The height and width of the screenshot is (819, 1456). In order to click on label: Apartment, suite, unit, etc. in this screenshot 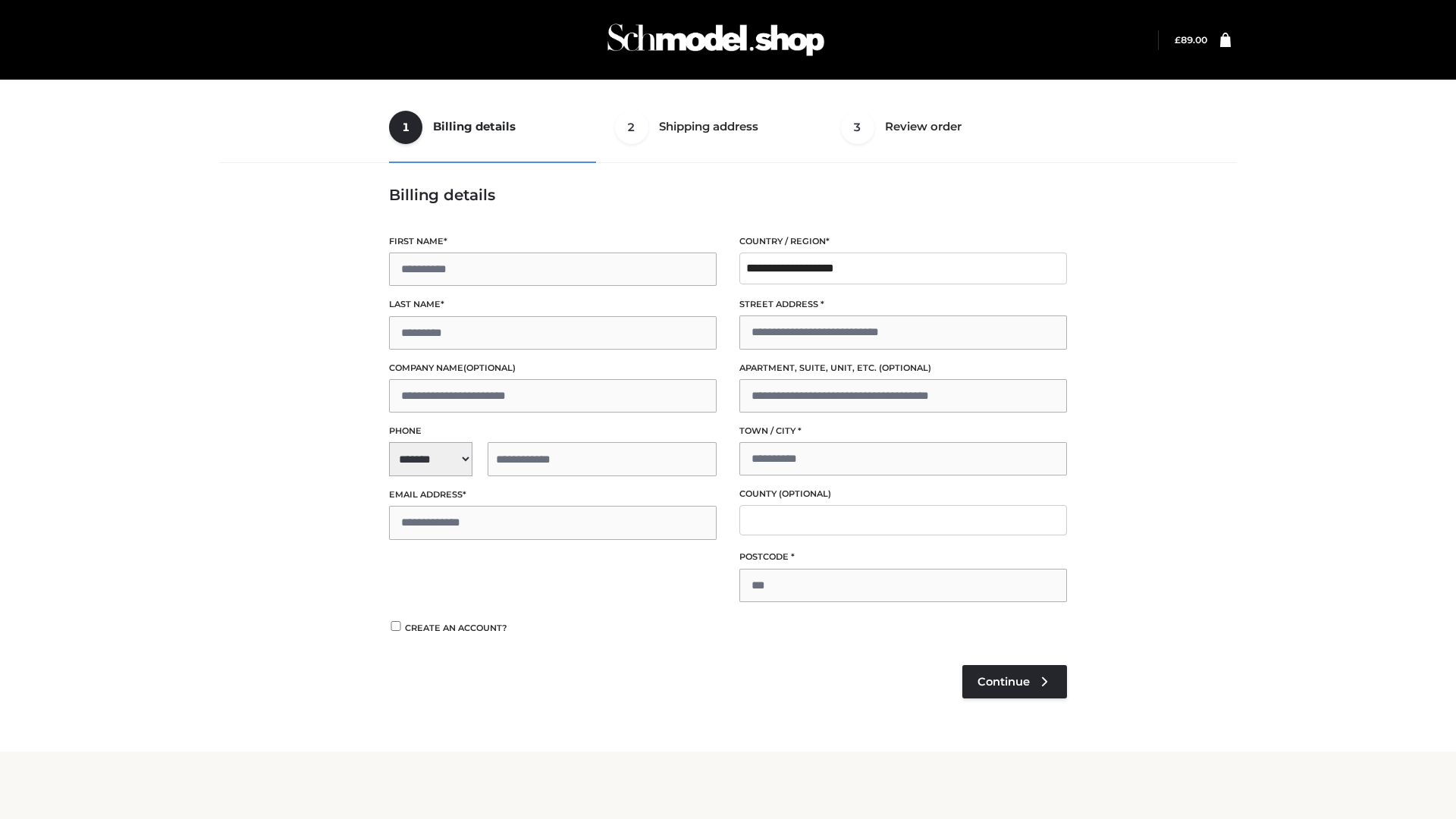, I will do `click(904, 368)`.